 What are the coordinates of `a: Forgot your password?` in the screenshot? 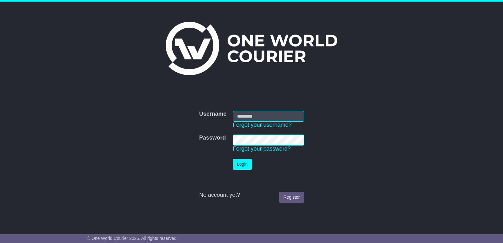 It's located at (262, 149).